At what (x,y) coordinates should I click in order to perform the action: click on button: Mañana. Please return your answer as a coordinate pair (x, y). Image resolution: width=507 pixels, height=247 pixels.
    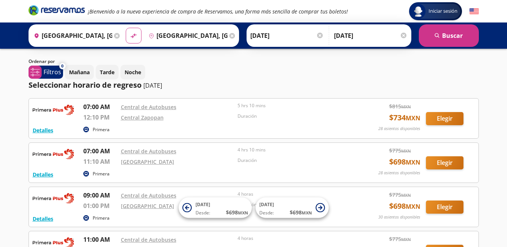
    Looking at the image, I should click on (79, 72).